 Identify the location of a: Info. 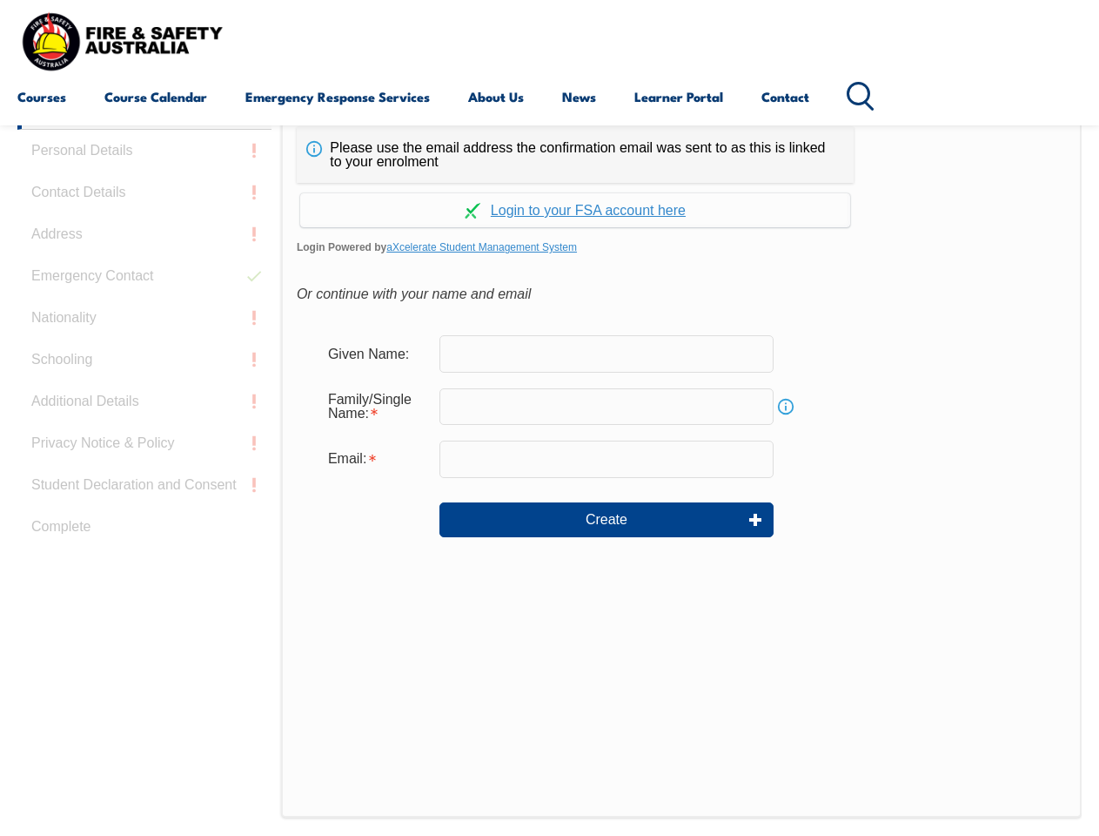
(786, 407).